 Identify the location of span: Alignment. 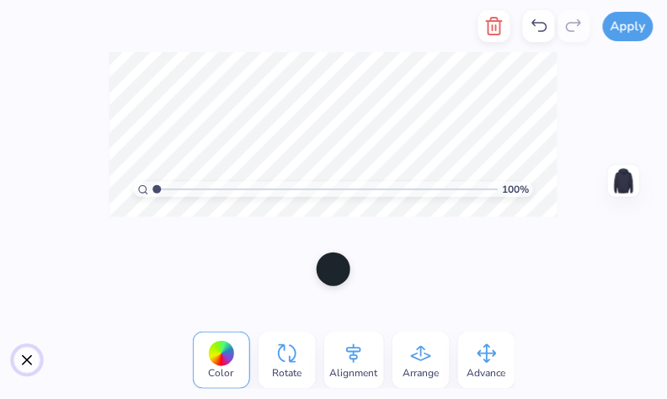
(354, 373).